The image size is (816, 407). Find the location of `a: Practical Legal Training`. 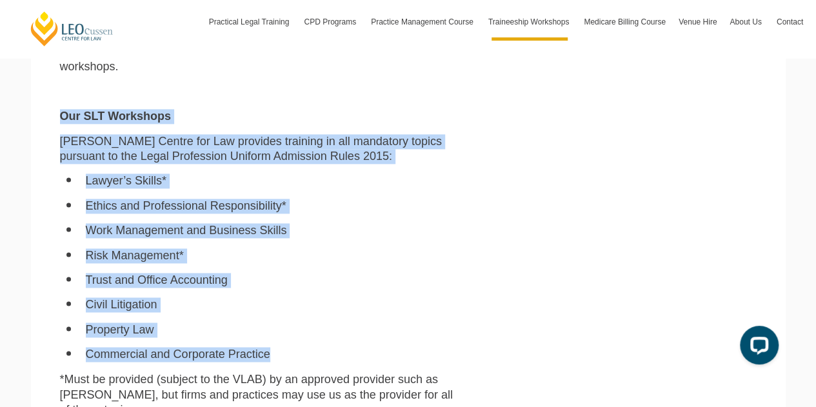

a: Practical Legal Training is located at coordinates (250, 22).